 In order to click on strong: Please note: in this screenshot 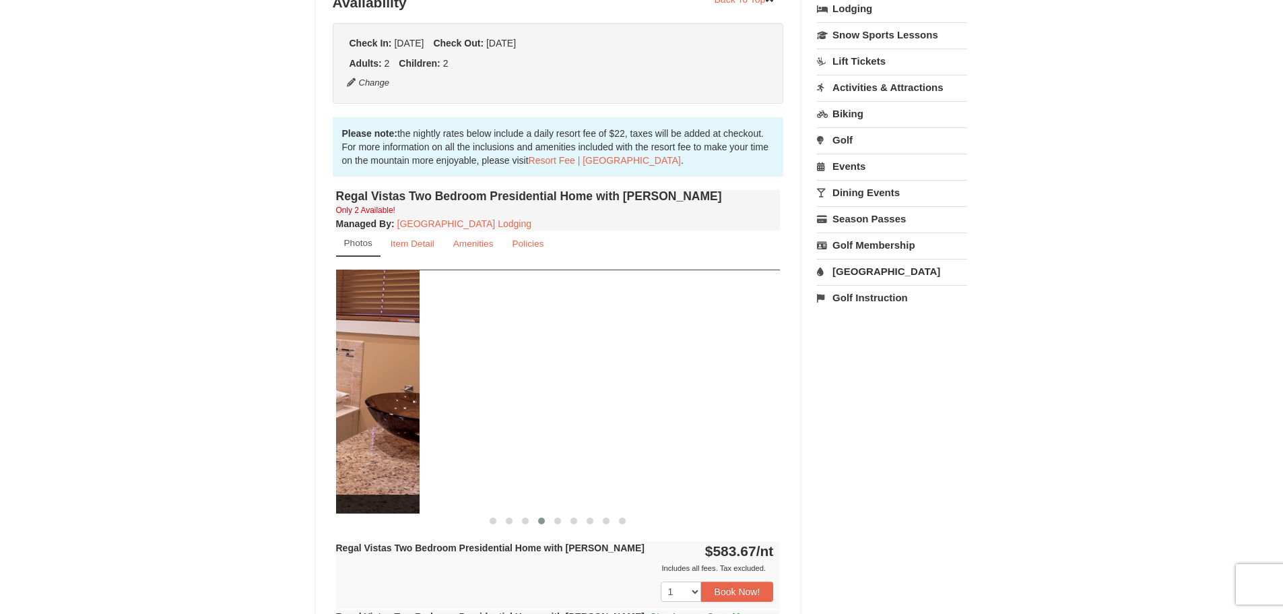, I will do `click(370, 133)`.